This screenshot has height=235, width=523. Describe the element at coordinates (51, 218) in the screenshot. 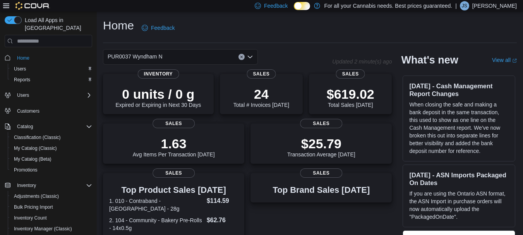

I see `button: Inventory Count` at that location.